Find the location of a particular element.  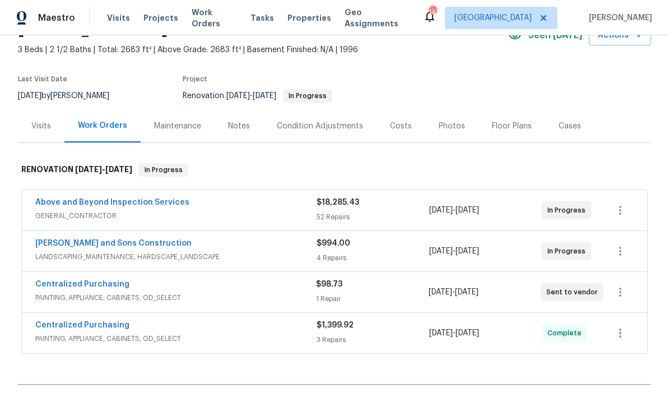

span: Maestro is located at coordinates (57, 18).